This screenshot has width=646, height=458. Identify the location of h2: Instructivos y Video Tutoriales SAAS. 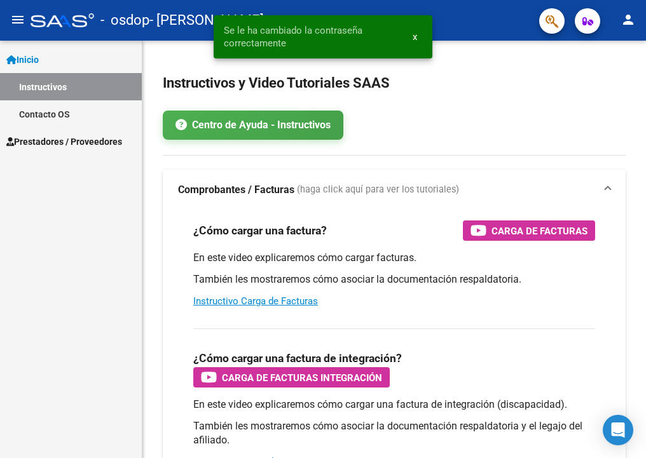
(394, 83).